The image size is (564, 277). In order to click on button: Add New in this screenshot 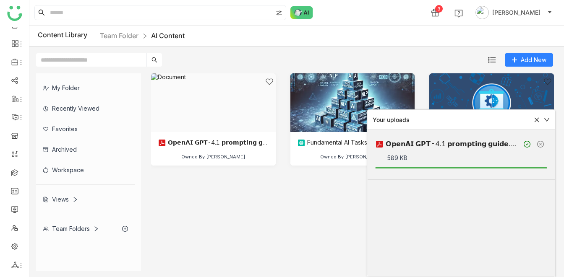, I will do `click(528, 60)`.